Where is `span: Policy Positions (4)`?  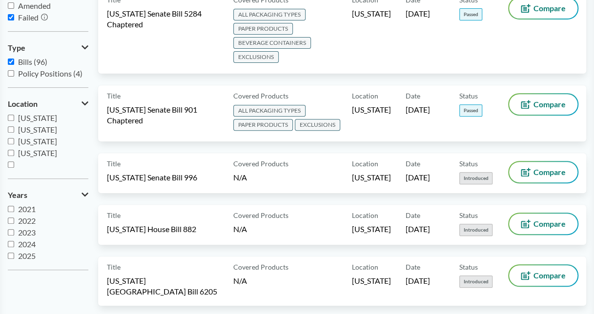
span: Policy Positions (4) is located at coordinates (50, 73).